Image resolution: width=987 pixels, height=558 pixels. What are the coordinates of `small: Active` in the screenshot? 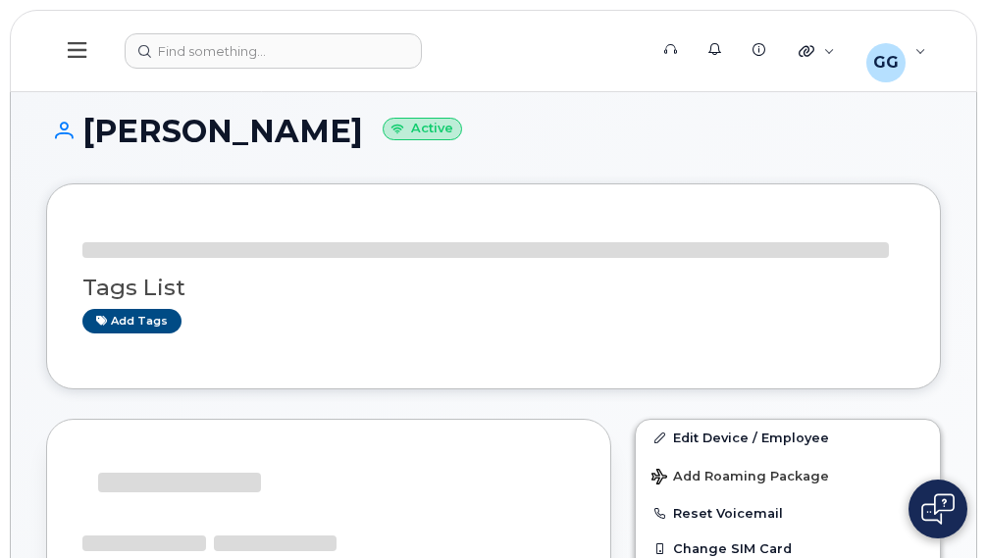 It's located at (422, 128).